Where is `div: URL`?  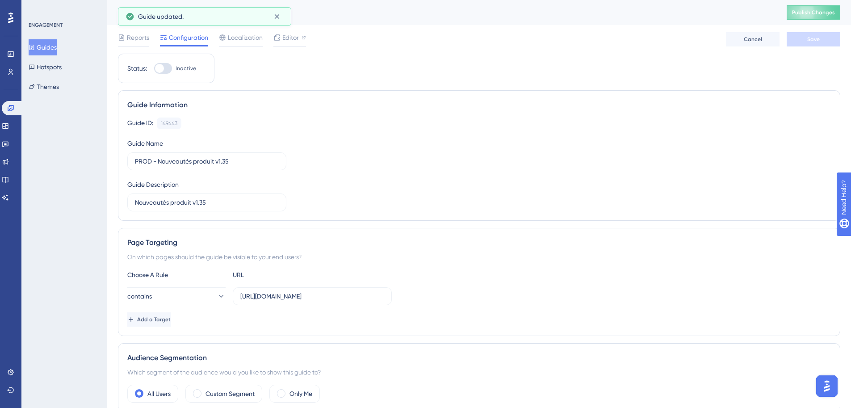 div: URL is located at coordinates (282, 275).